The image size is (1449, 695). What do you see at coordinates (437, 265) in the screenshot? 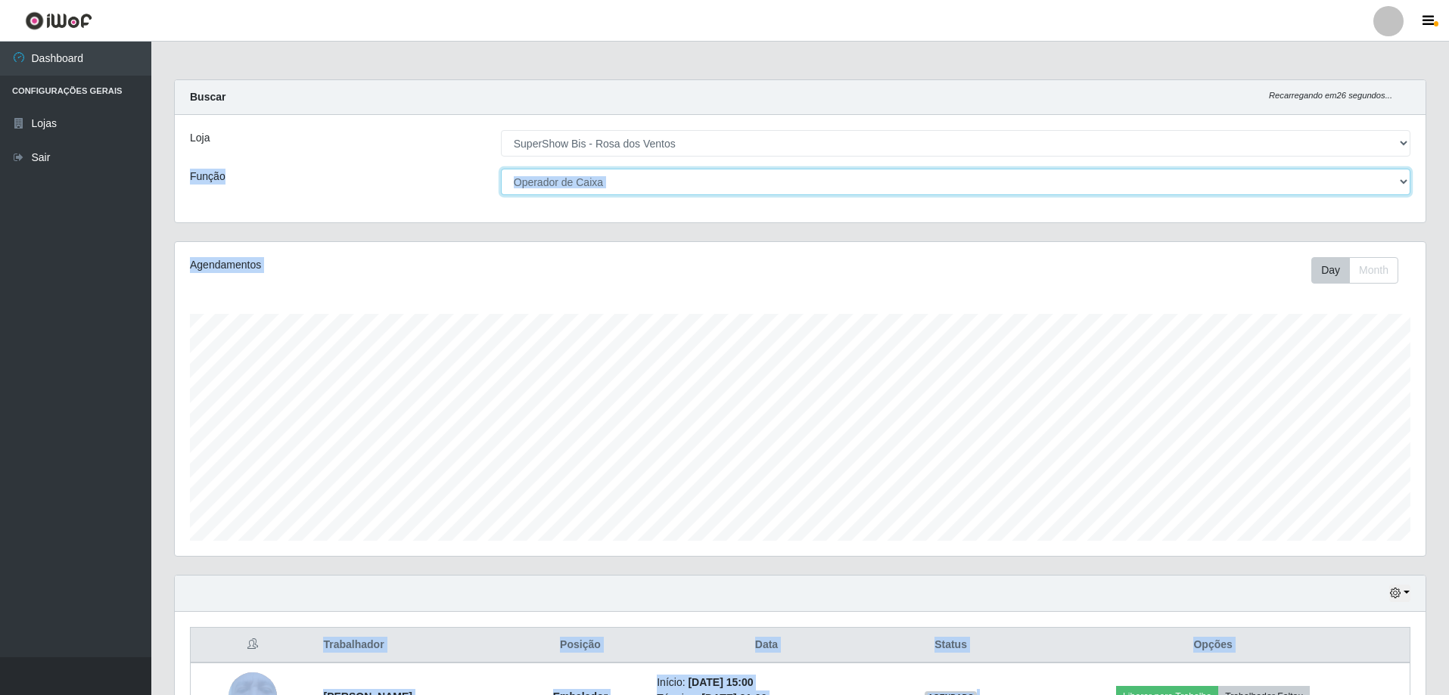
I see `div: Agendamentos` at bounding box center [437, 265].